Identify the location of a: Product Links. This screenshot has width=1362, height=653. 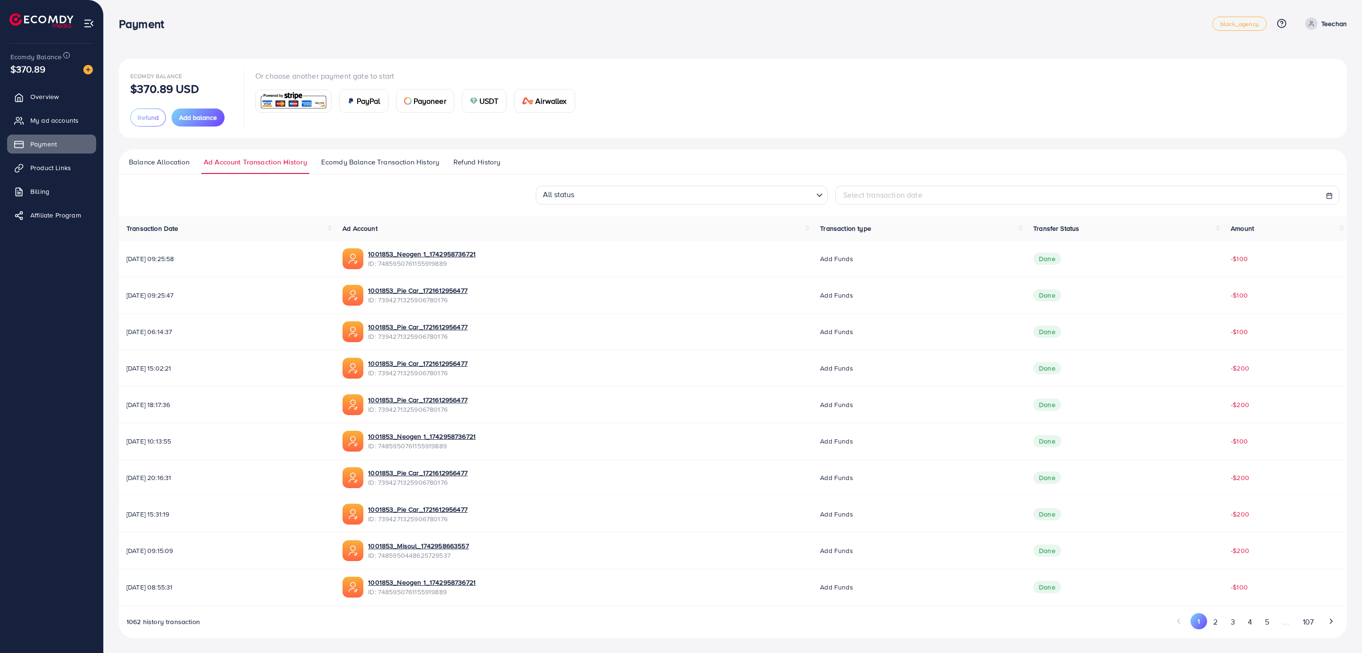
(52, 168).